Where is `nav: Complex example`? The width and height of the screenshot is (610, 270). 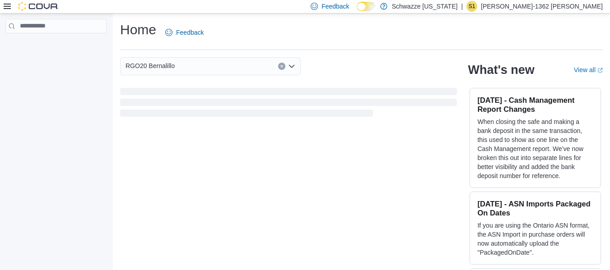
nav: Complex example is located at coordinates (56, 46).